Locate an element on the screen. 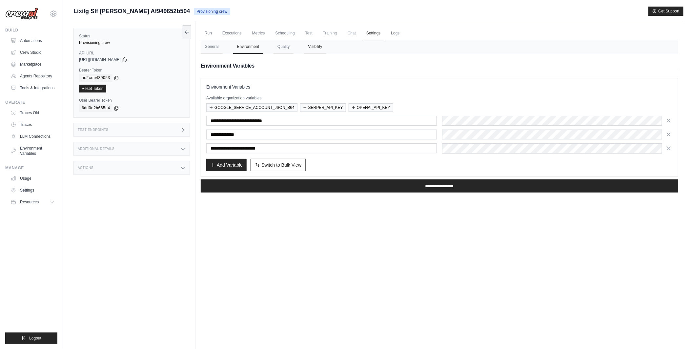  button: OPENAI_API_KEY is located at coordinates (371, 108).